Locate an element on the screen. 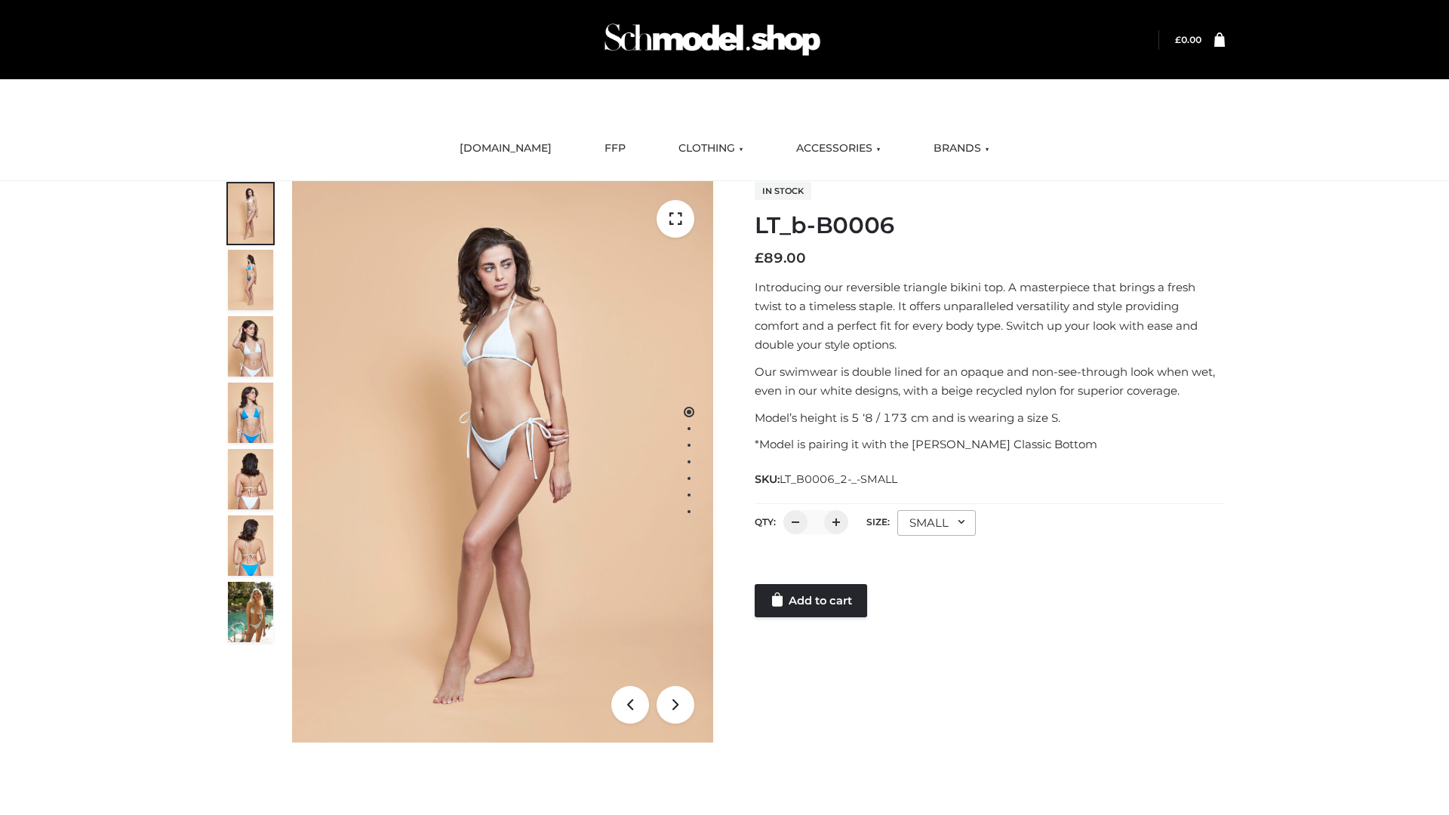  a: Schmodel Admin 964 is located at coordinates (712, 39).